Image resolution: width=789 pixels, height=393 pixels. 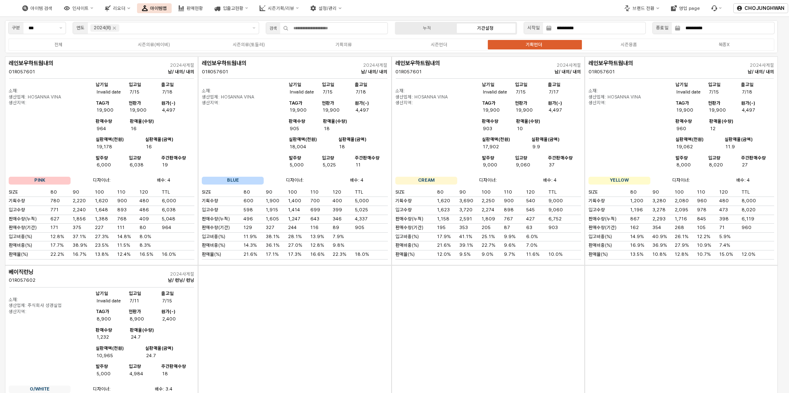 I want to click on div: 시즌의류(토들러), so click(x=249, y=45).